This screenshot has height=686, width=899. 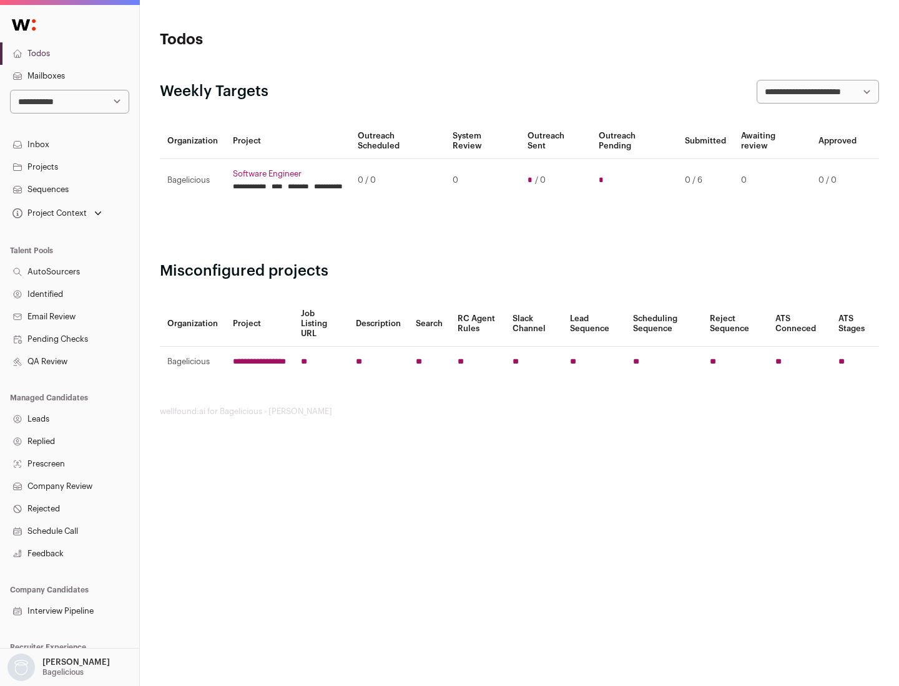 I want to click on th: Outreach Pending, so click(x=633, y=141).